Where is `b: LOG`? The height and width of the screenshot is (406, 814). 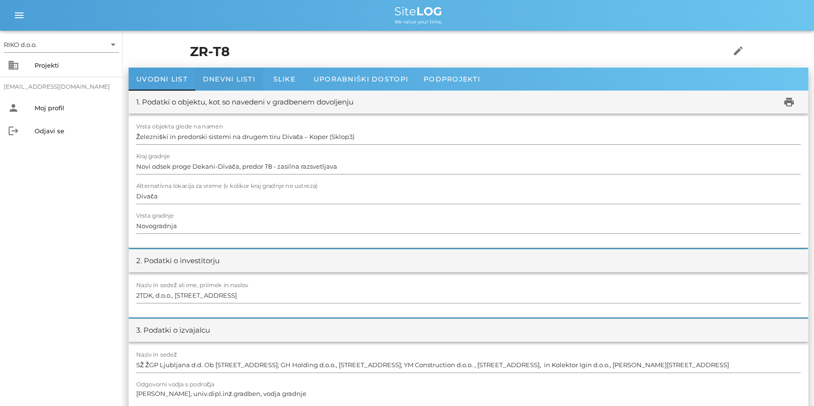 b: LOG is located at coordinates (429, 11).